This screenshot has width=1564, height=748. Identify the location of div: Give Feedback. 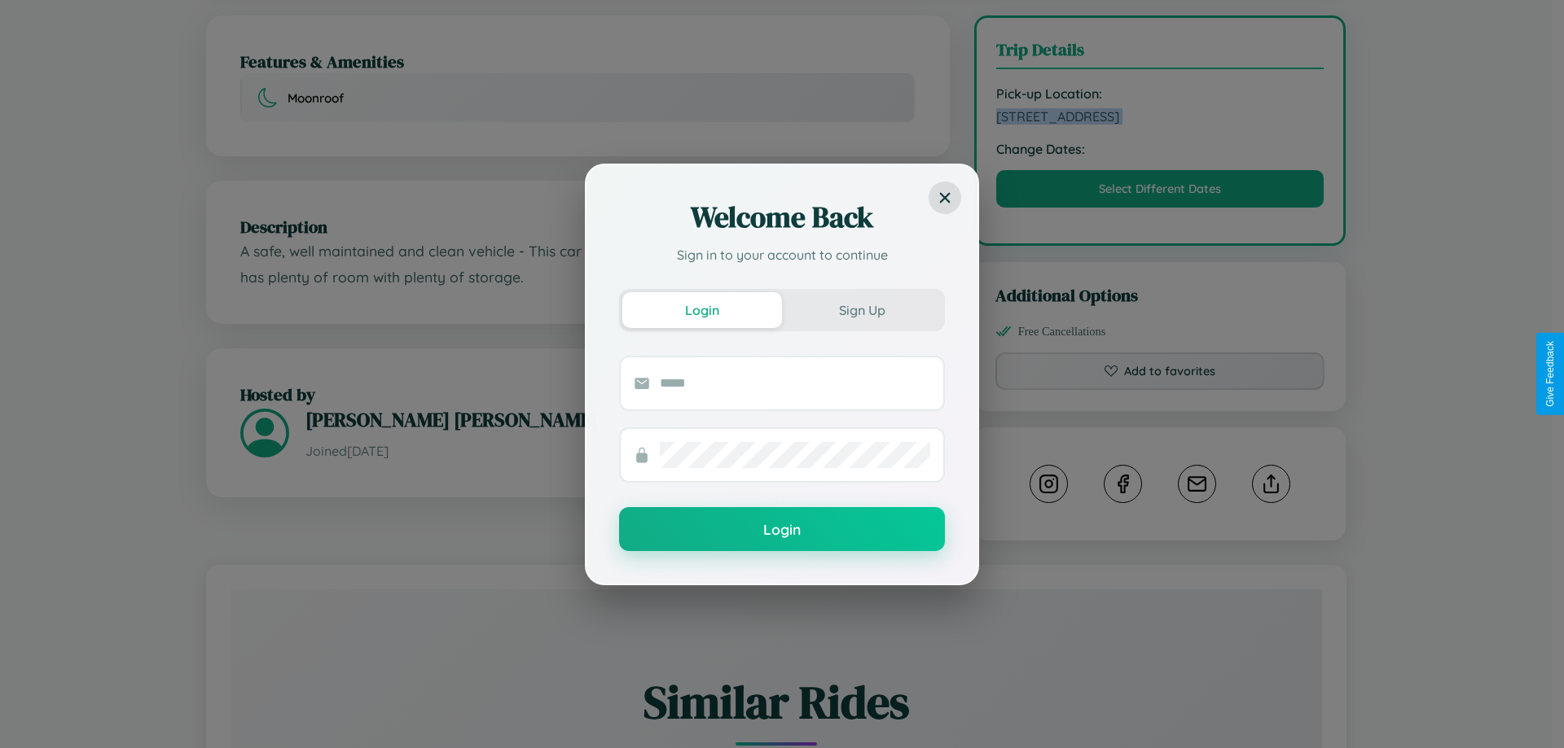
(1550, 374).